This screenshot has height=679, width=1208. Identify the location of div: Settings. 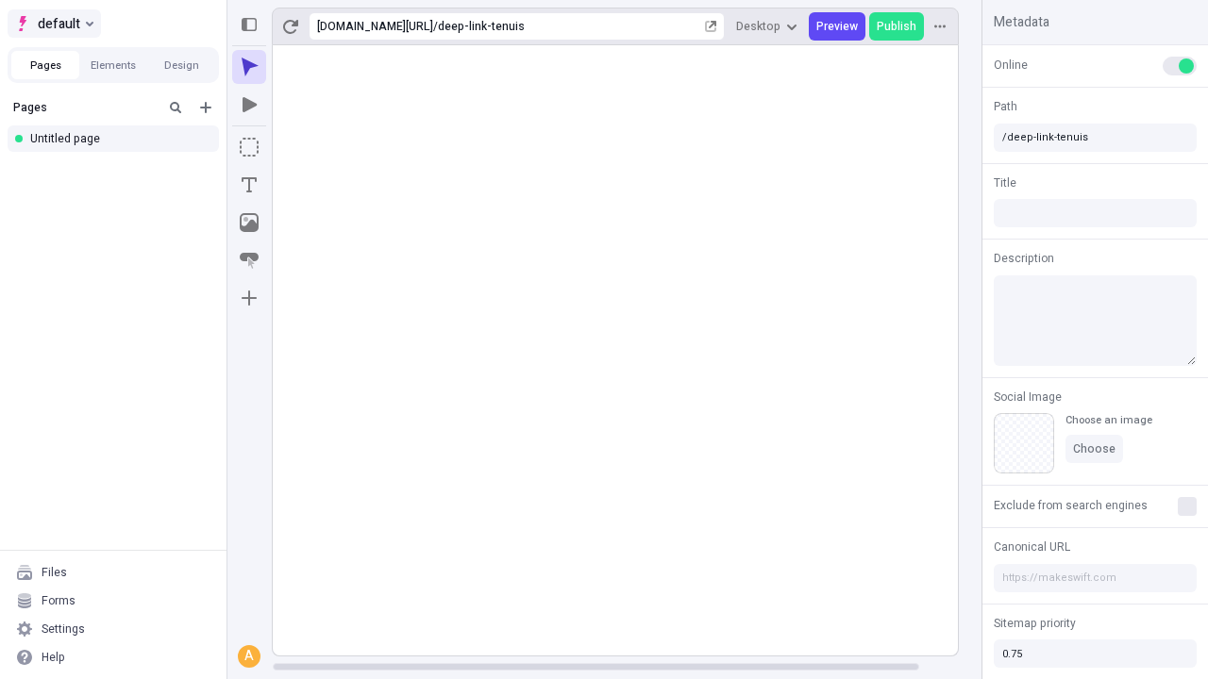
(63, 629).